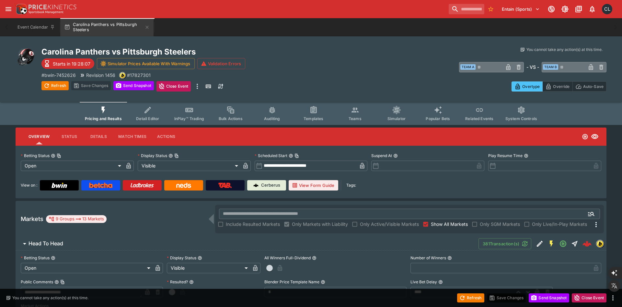  I want to click on div: Event type filters, so click(311, 113).